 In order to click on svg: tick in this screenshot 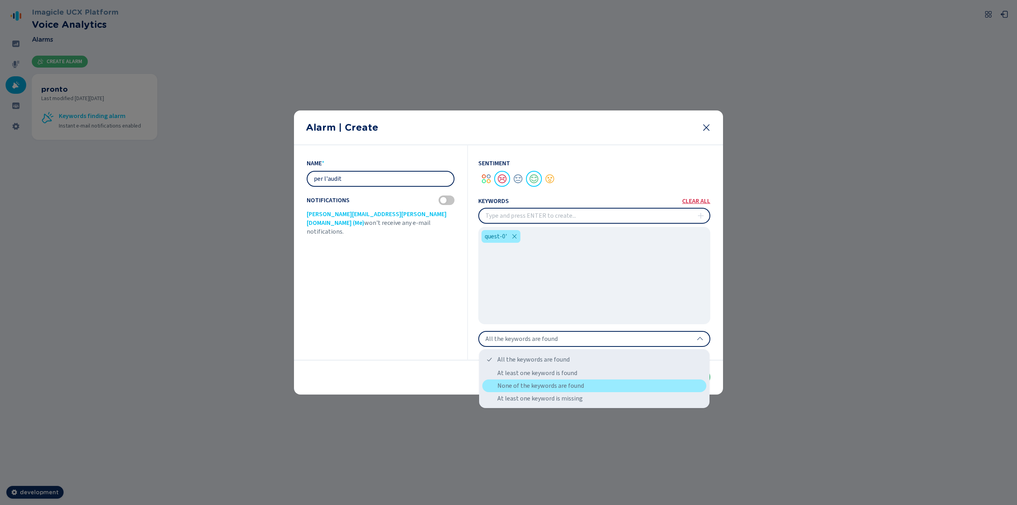, I will do `click(489, 359)`.